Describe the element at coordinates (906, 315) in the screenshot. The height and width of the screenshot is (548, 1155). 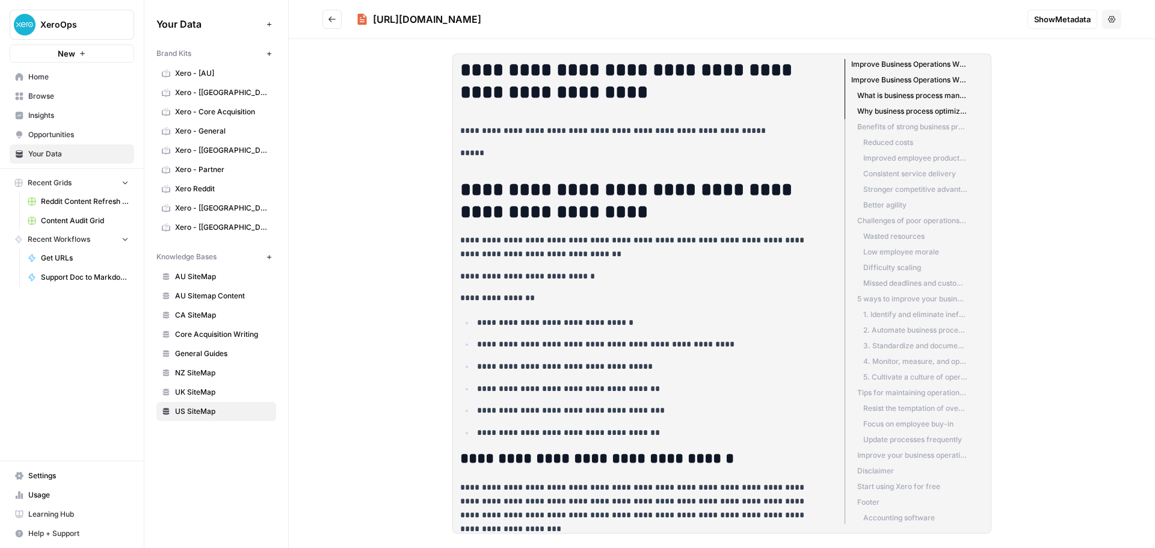
I see `li: 1. Identify and eliminate inefficiencies in your workflows` at that location.